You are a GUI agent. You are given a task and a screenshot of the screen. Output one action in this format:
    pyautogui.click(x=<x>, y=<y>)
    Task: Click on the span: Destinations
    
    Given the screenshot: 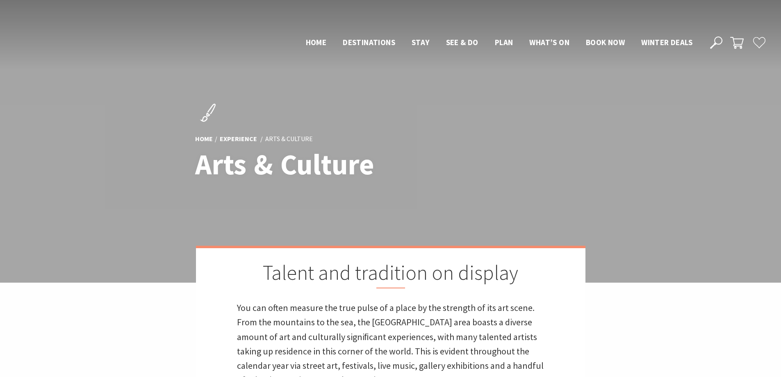 What is the action you would take?
    pyautogui.click(x=369, y=42)
    